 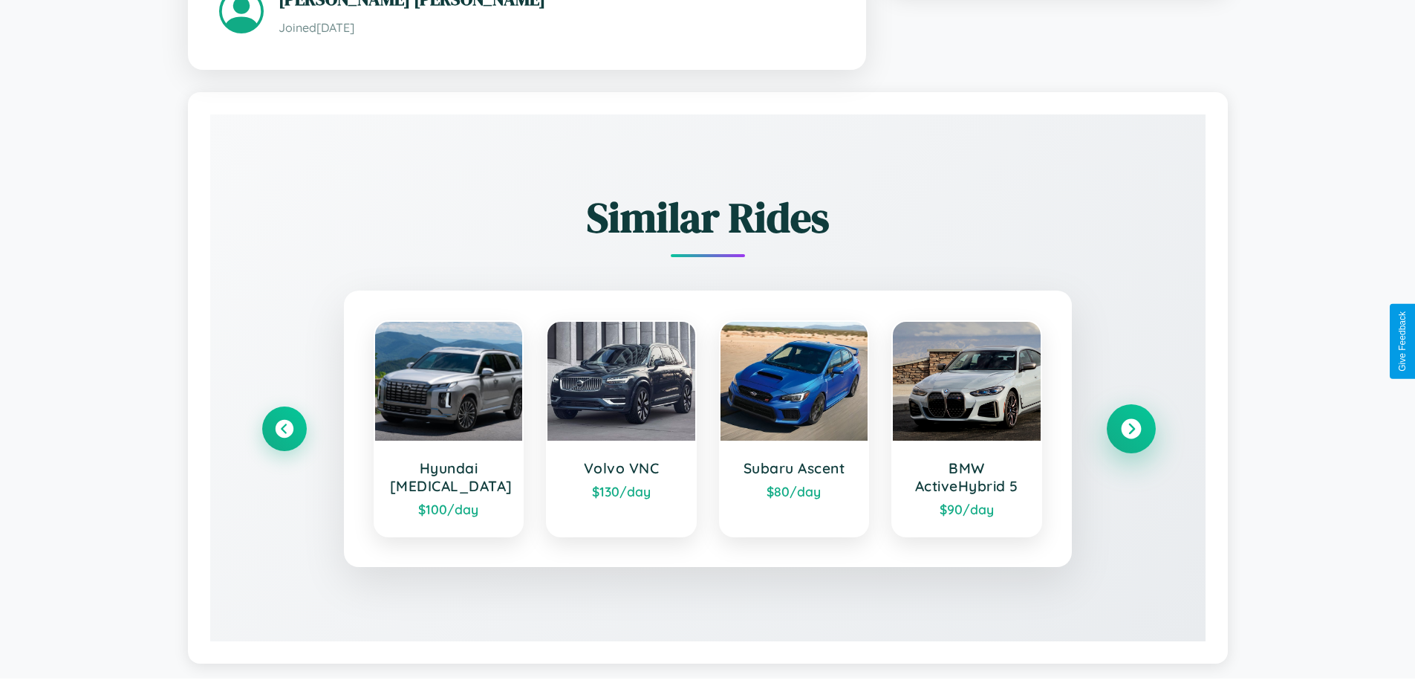 What do you see at coordinates (966, 429) in the screenshot?
I see `a: BMW ActiveHybrid 5$90/day` at bounding box center [966, 429].